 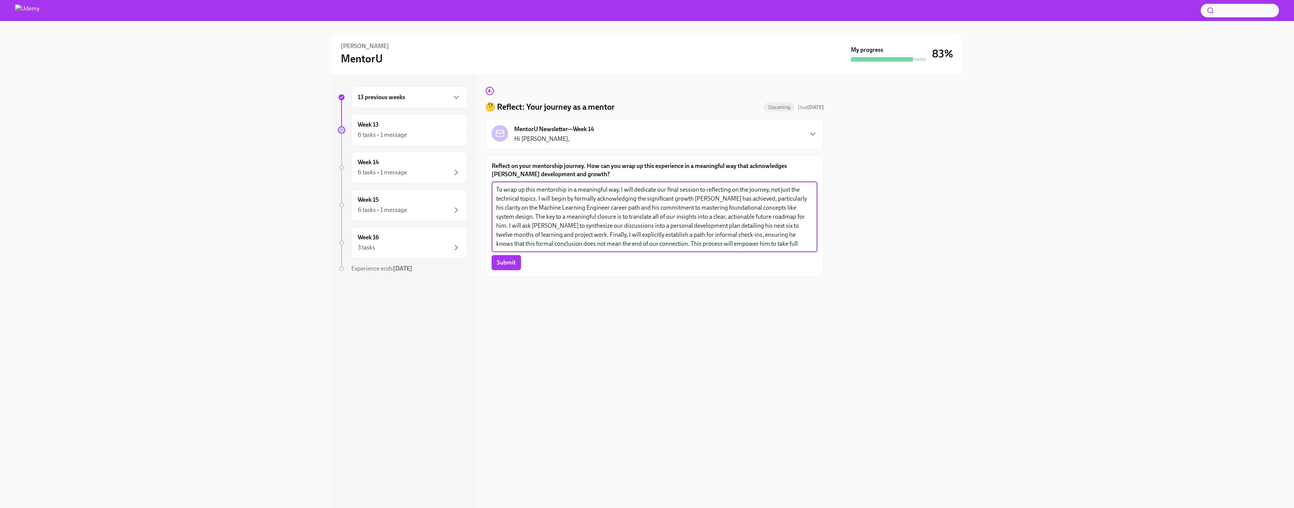 I want to click on span: Upcoming, so click(x=779, y=107).